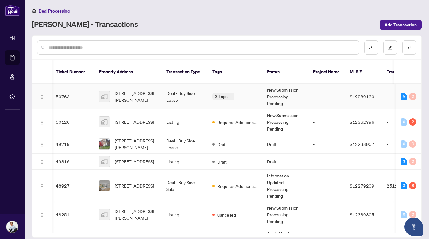  Describe the element at coordinates (401, 25) in the screenshot. I see `span: Add Transaction` at that location.